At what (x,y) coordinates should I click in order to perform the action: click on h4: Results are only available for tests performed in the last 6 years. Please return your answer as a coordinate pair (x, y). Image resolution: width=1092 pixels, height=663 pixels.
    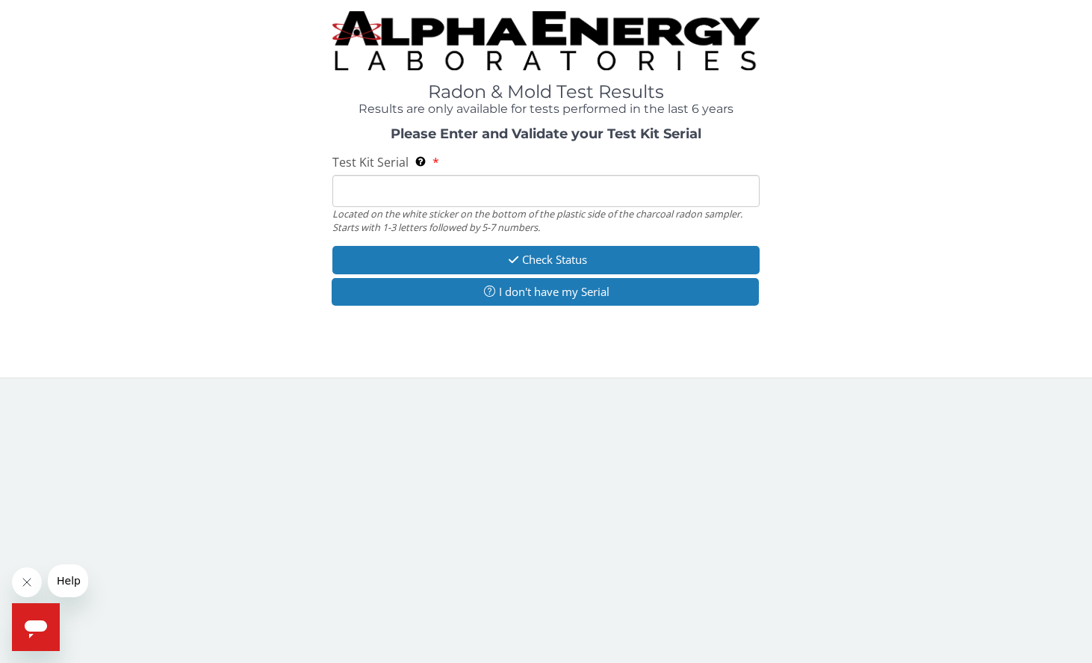
    Looking at the image, I should click on (546, 109).